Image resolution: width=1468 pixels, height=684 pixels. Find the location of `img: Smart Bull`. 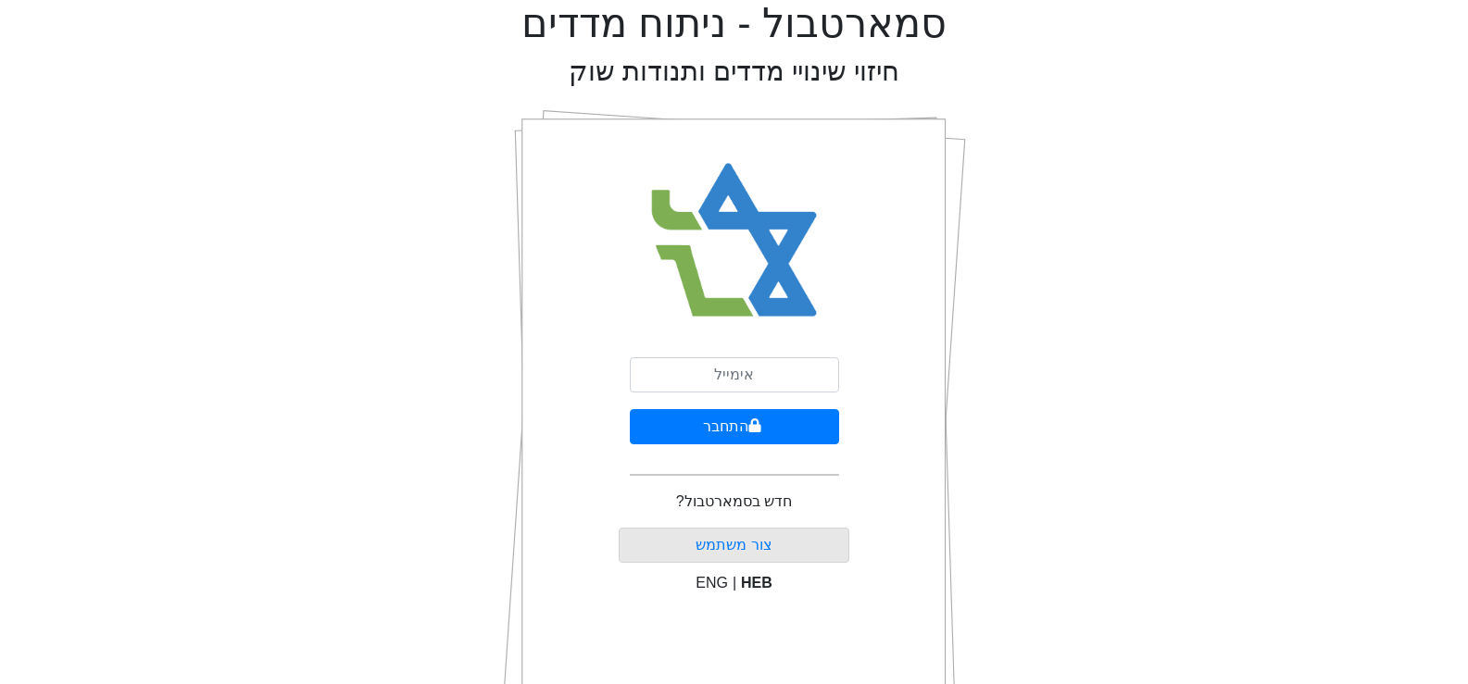

img: Smart Bull is located at coordinates (734, 241).